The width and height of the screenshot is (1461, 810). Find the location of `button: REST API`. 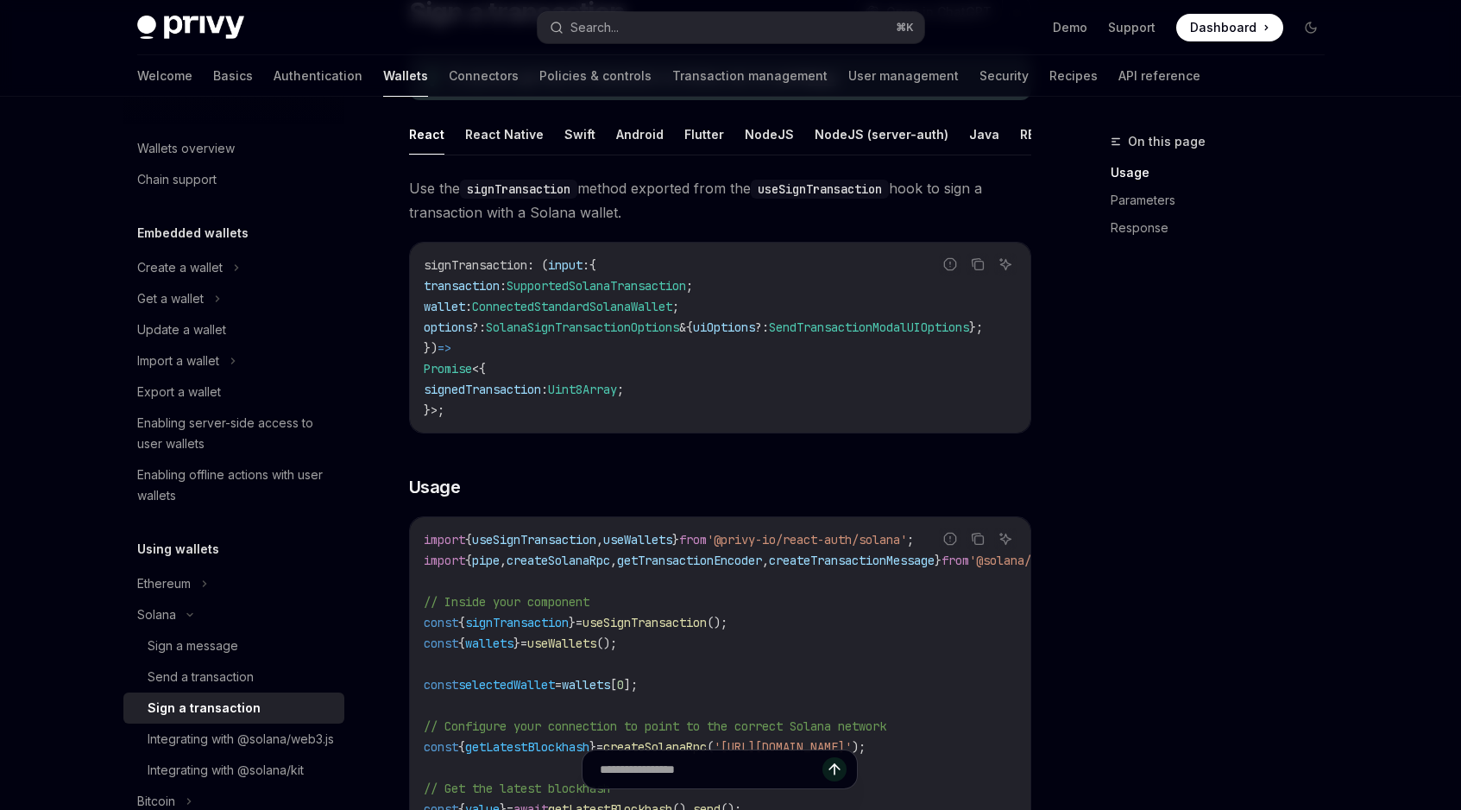

button: REST API is located at coordinates (1047, 134).